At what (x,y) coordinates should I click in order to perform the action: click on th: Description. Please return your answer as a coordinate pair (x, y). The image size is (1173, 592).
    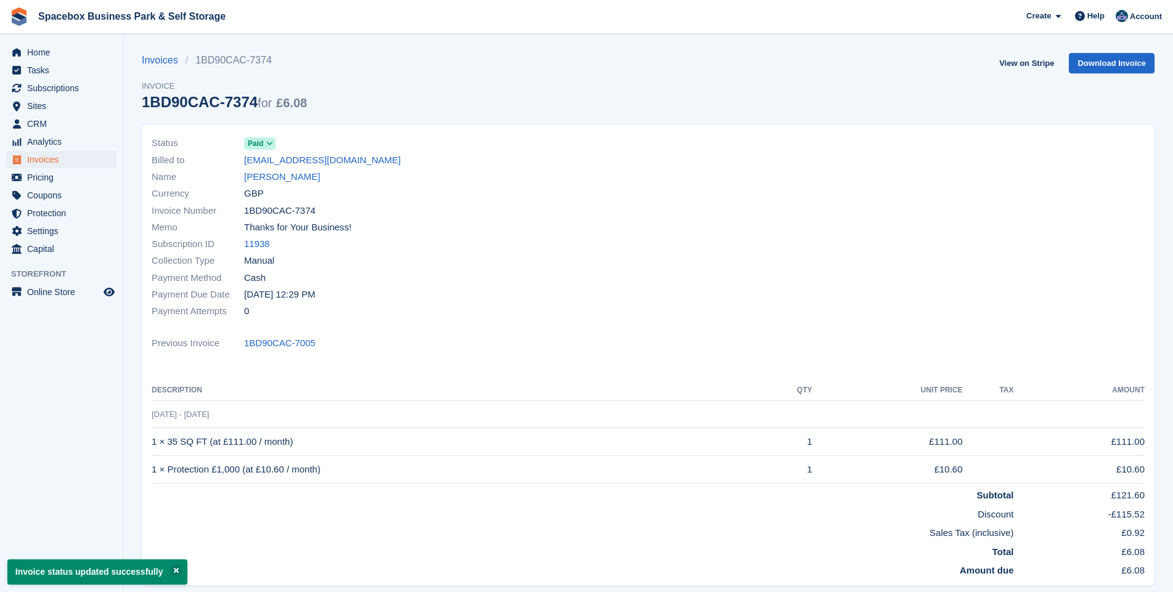
    Looking at the image, I should click on (454, 391).